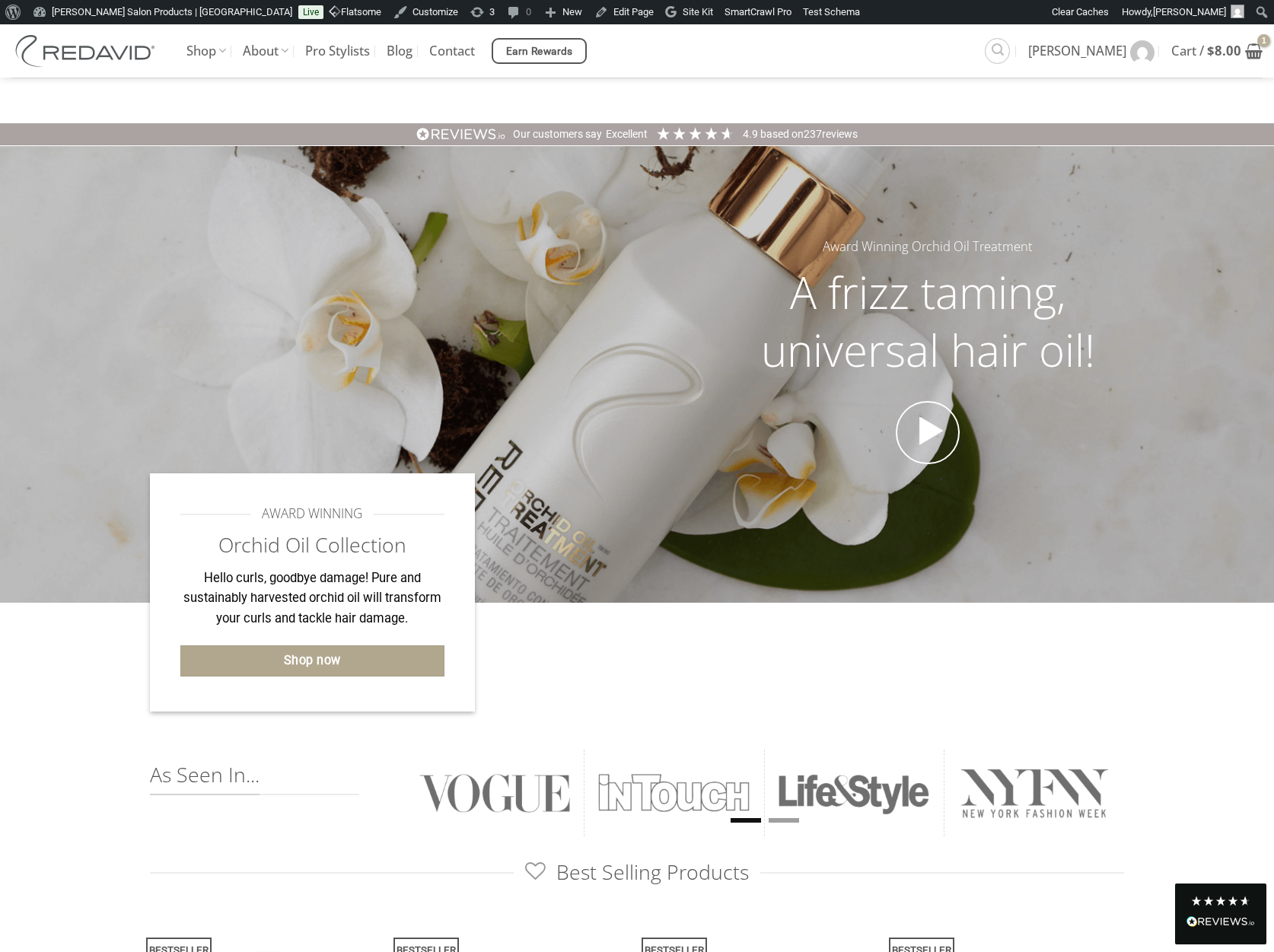 Image resolution: width=1274 pixels, height=952 pixels. I want to click on div: Excellent, so click(626, 134).